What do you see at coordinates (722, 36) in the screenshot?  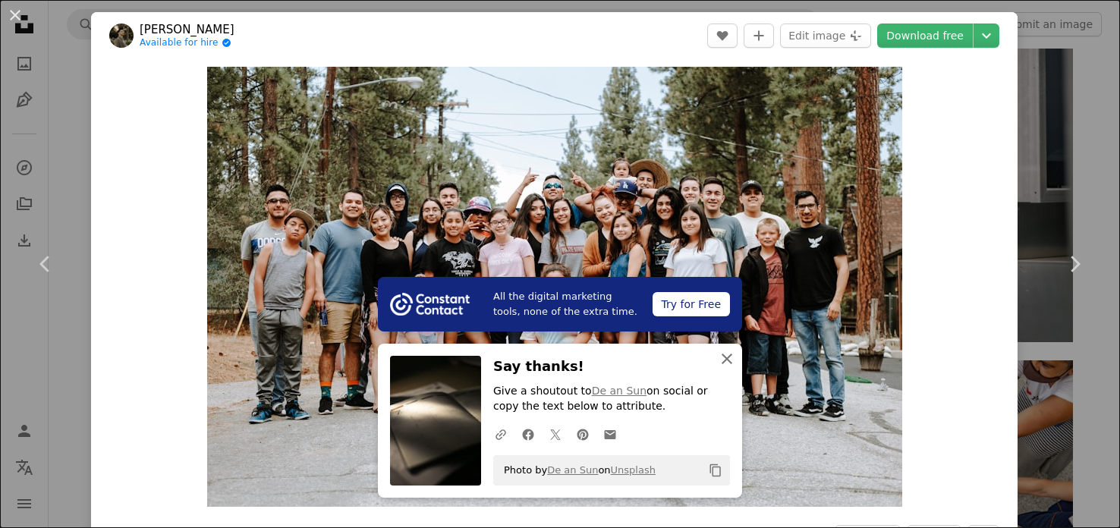 I see `button: Like` at bounding box center [722, 36].